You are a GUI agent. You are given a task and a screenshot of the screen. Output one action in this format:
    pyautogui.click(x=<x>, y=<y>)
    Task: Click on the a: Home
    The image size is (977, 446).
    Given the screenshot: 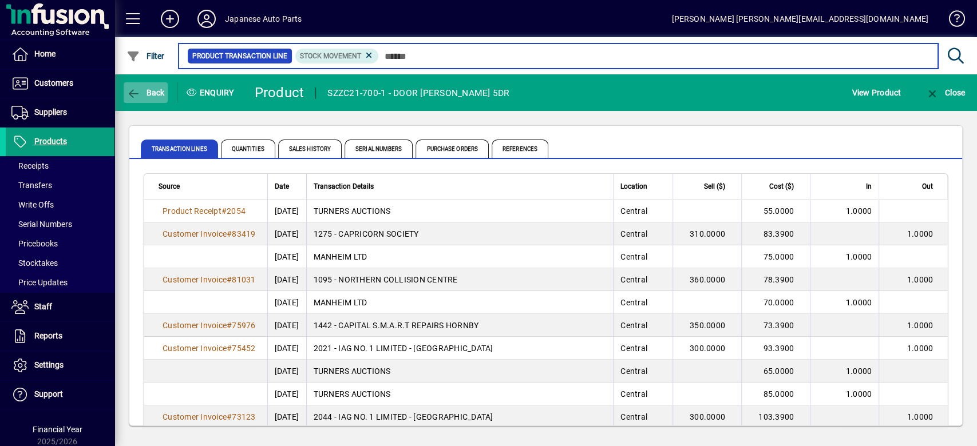 What is the action you would take?
    pyautogui.click(x=60, y=54)
    